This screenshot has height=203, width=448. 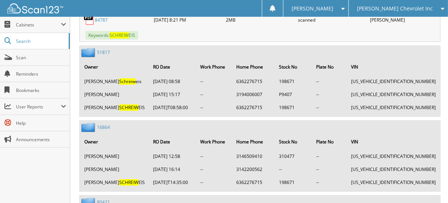 What do you see at coordinates (103, 127) in the screenshot?
I see `a: 16864` at bounding box center [103, 127].